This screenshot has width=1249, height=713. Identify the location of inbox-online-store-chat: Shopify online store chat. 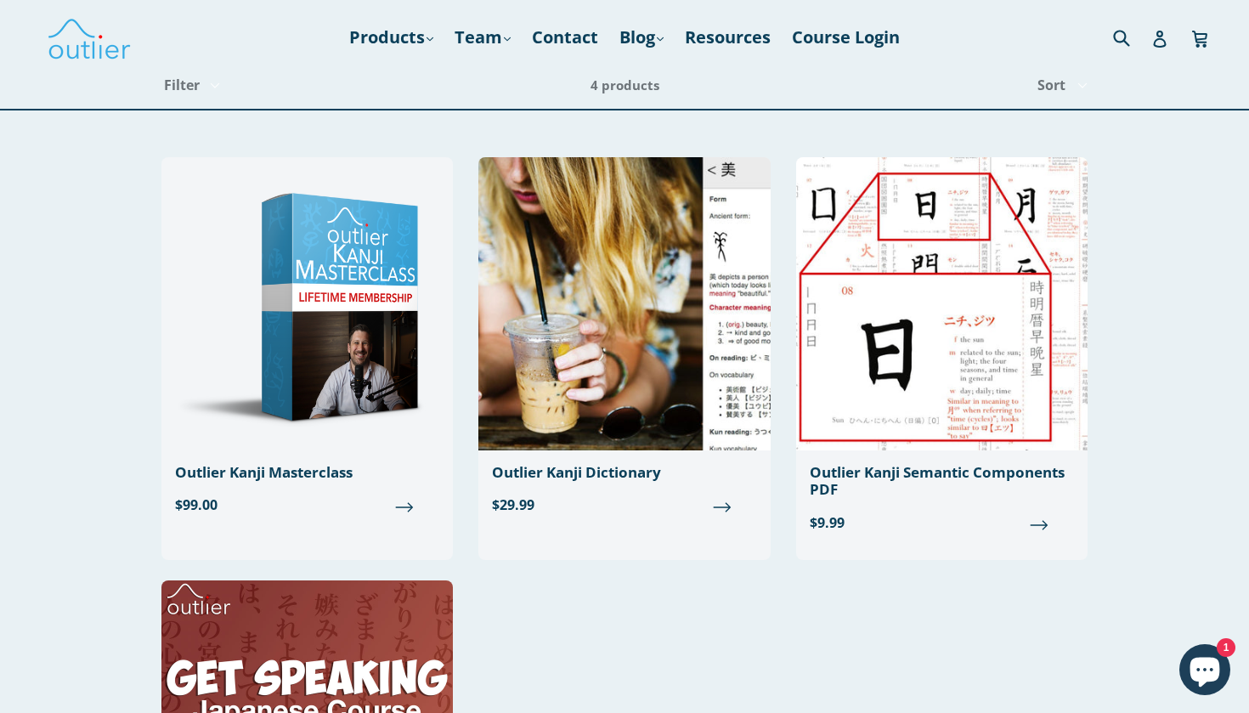
(1204, 671).